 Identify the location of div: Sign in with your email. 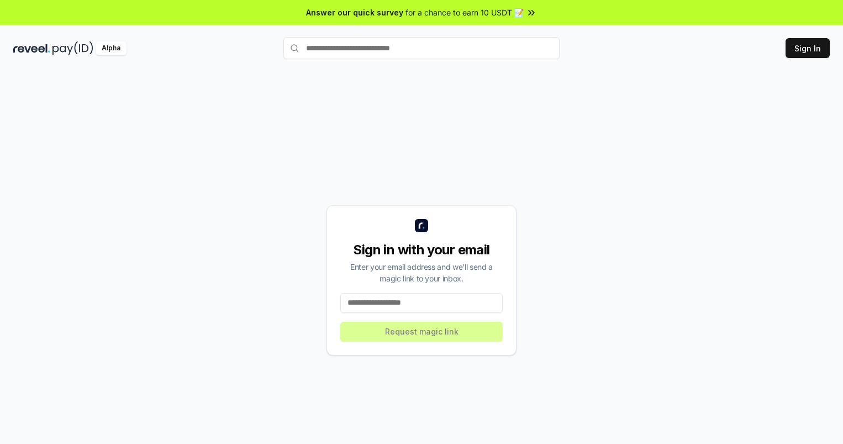
(421, 250).